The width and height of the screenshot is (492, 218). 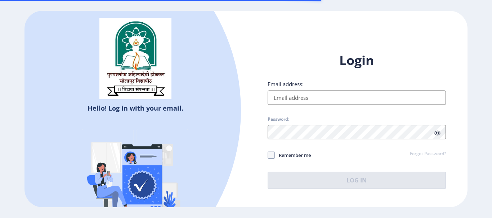 What do you see at coordinates (278, 119) in the screenshot?
I see `label: Password:` at bounding box center [278, 119].